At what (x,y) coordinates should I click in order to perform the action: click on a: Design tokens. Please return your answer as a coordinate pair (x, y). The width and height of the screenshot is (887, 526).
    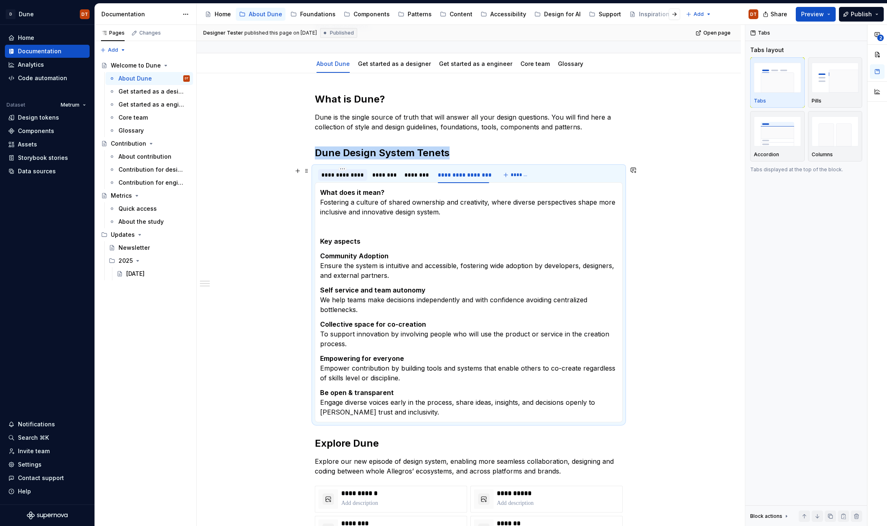
    Looking at the image, I should click on (47, 118).